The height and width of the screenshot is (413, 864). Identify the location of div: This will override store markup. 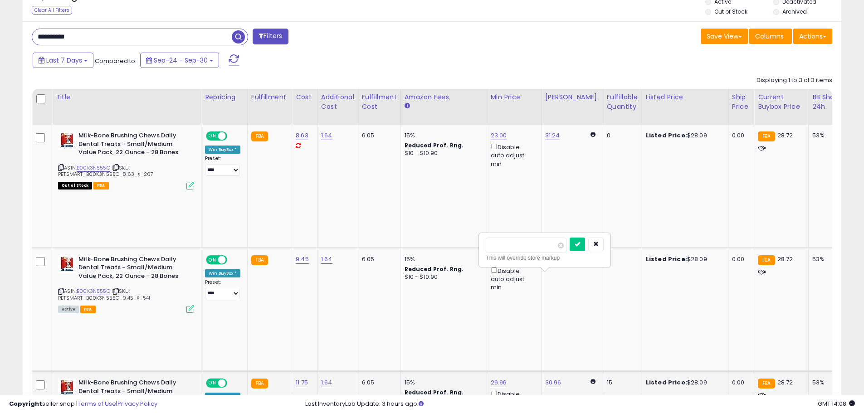
(545, 258).